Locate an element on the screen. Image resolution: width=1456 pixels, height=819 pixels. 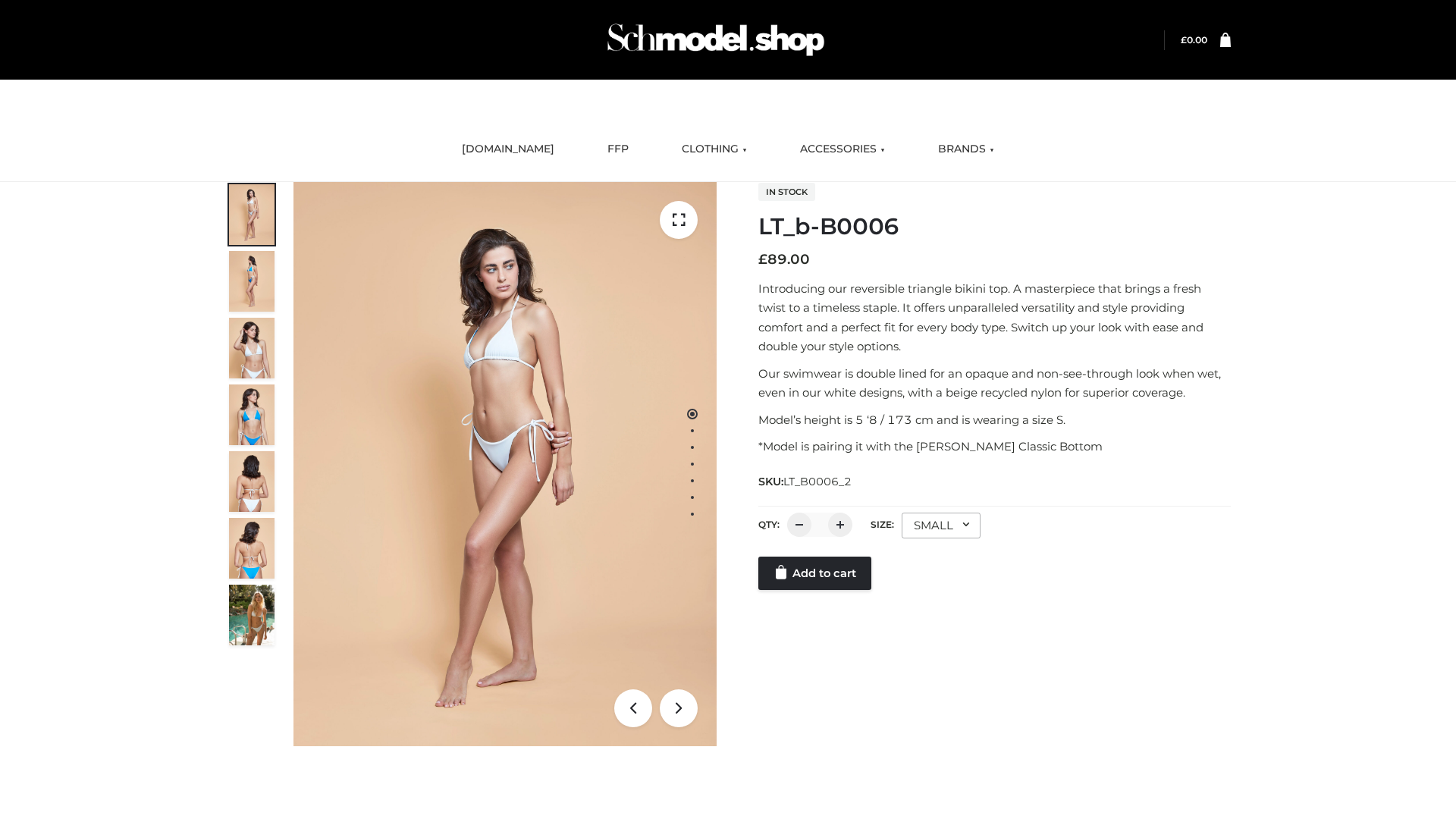
span: In stock is located at coordinates (786, 192).